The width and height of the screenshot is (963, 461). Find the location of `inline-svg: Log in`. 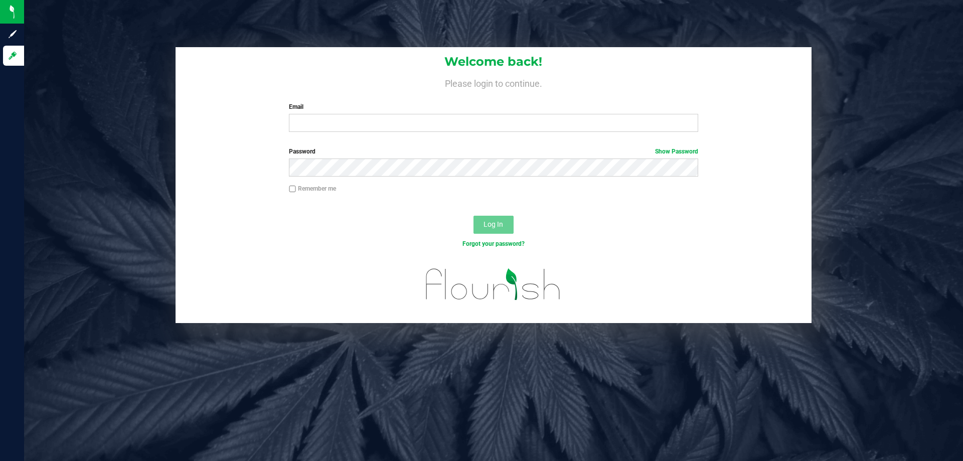

inline-svg: Log in is located at coordinates (13, 56).